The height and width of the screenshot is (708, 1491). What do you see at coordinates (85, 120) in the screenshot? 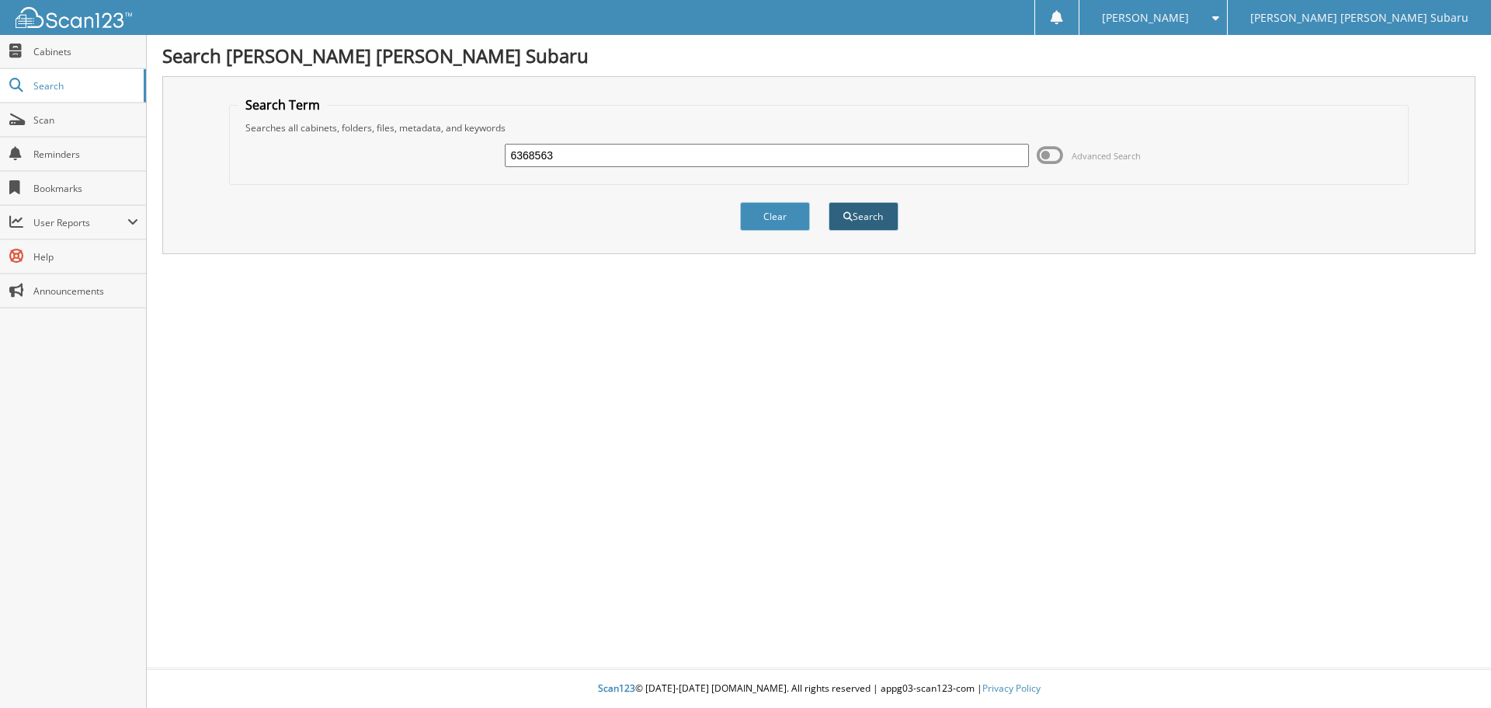
I see `span: Scan` at bounding box center [85, 120].